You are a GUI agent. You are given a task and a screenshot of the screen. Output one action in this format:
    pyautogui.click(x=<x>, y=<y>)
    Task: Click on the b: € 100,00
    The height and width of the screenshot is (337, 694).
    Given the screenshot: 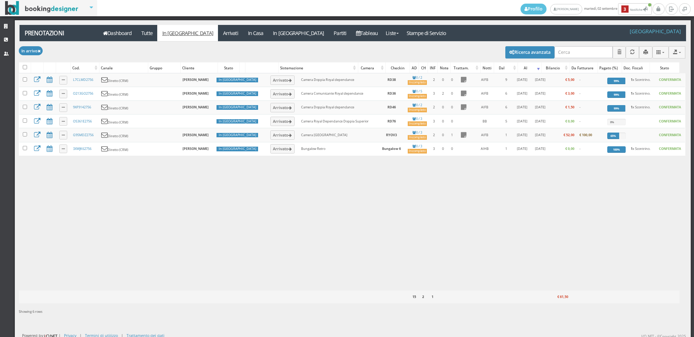 What is the action you would take?
    pyautogui.click(x=585, y=135)
    